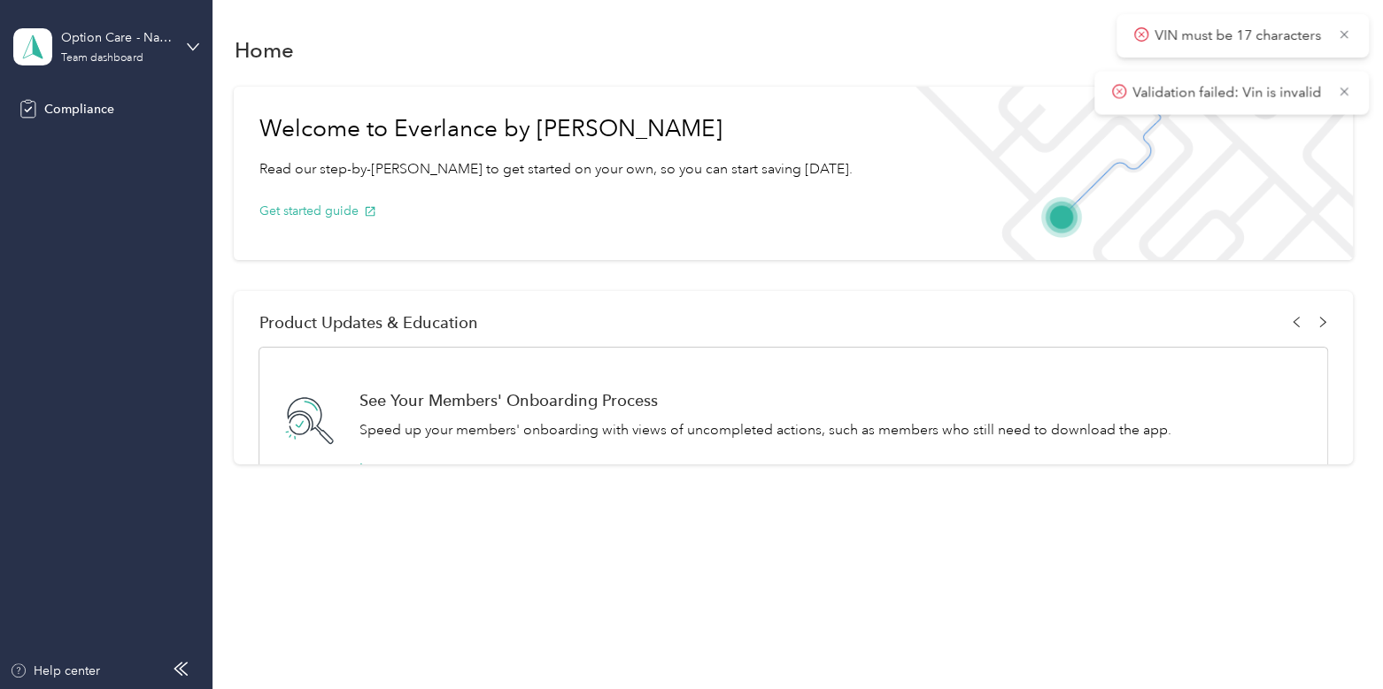  What do you see at coordinates (79, 109) in the screenshot?
I see `span: Compliance` at bounding box center [79, 109].